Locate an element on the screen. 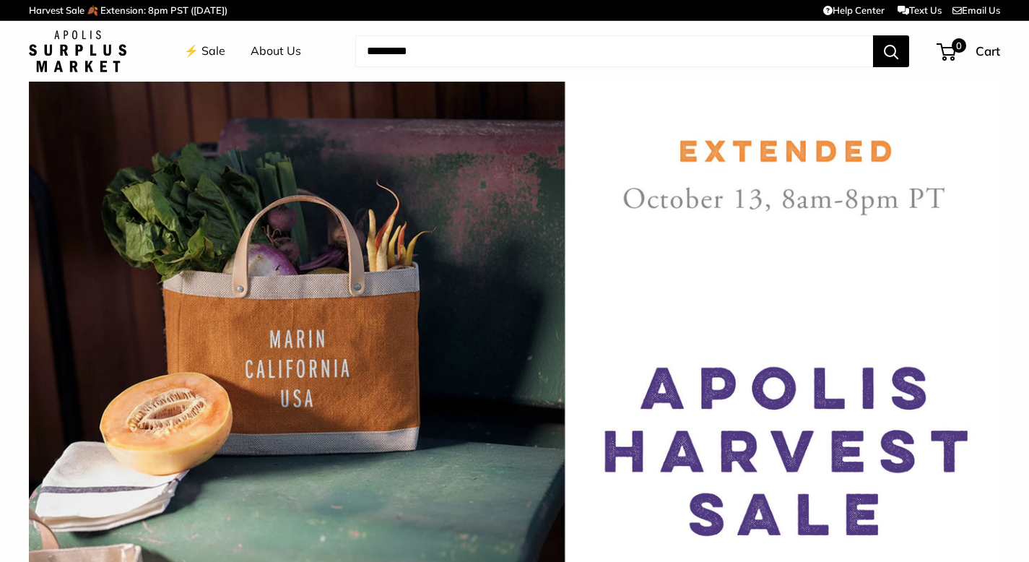  img: Apolis: Surplus Market is located at coordinates (77, 51).